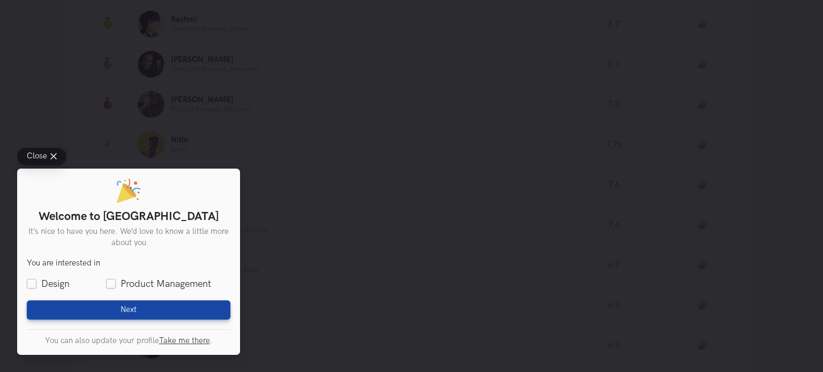  I want to click on a: Take me there, so click(184, 341).